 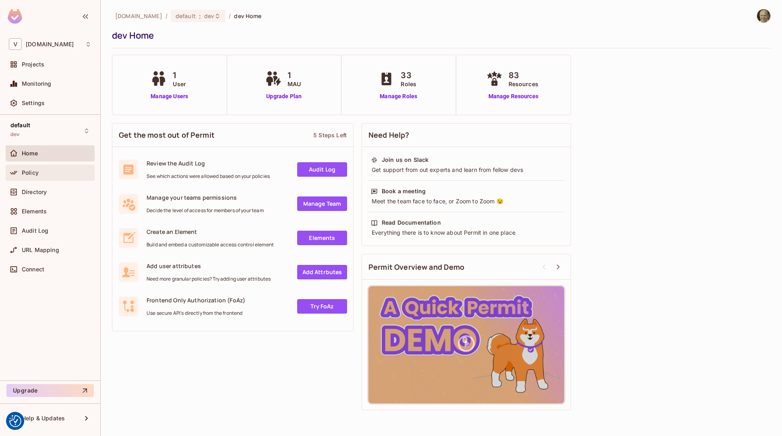 What do you see at coordinates (205, 210) in the screenshot?
I see `span: Decide the level of access for members of your team` at bounding box center [205, 210].